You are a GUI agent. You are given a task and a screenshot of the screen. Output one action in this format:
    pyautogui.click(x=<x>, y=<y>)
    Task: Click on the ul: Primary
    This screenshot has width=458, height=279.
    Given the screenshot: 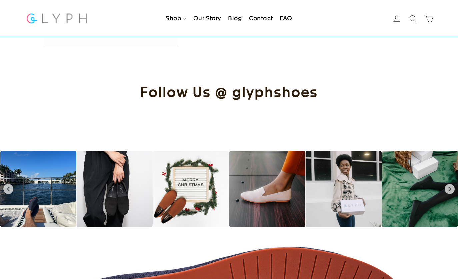 What is the action you would take?
    pyautogui.click(x=229, y=18)
    